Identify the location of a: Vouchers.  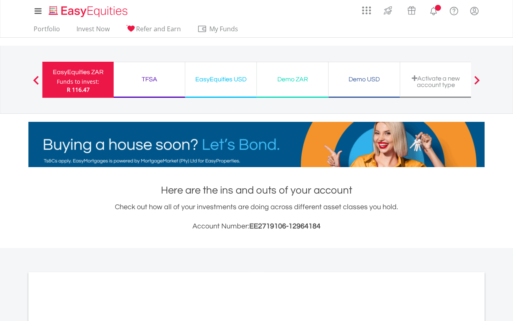
(412, 9).